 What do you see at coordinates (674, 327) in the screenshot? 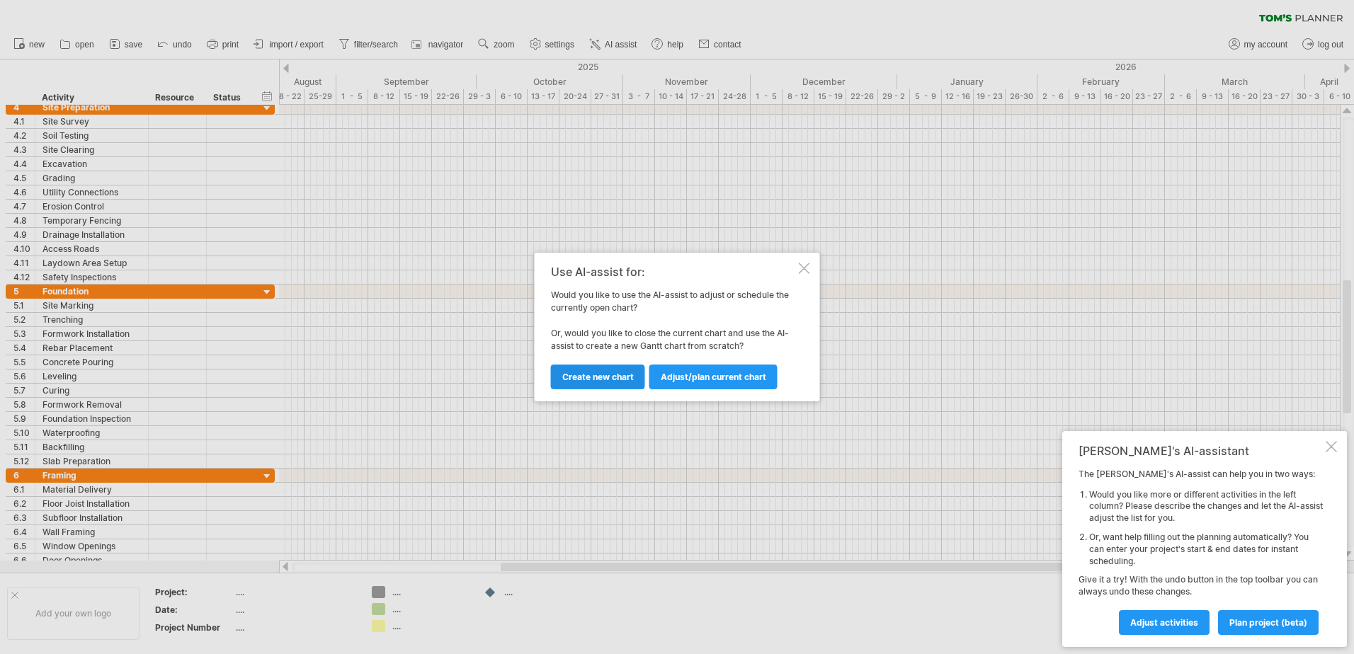
I see `div: Would you like to use the AI-assist to adjust or schedule the currently open chart? Or, would you...` at bounding box center [674, 327].